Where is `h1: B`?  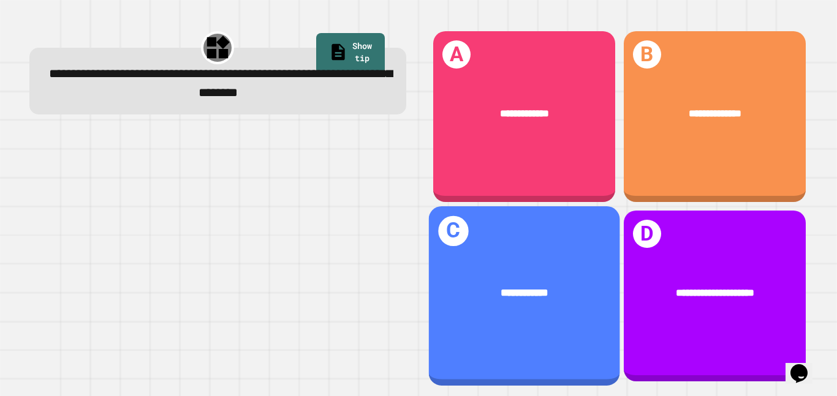 h1: B is located at coordinates (647, 55).